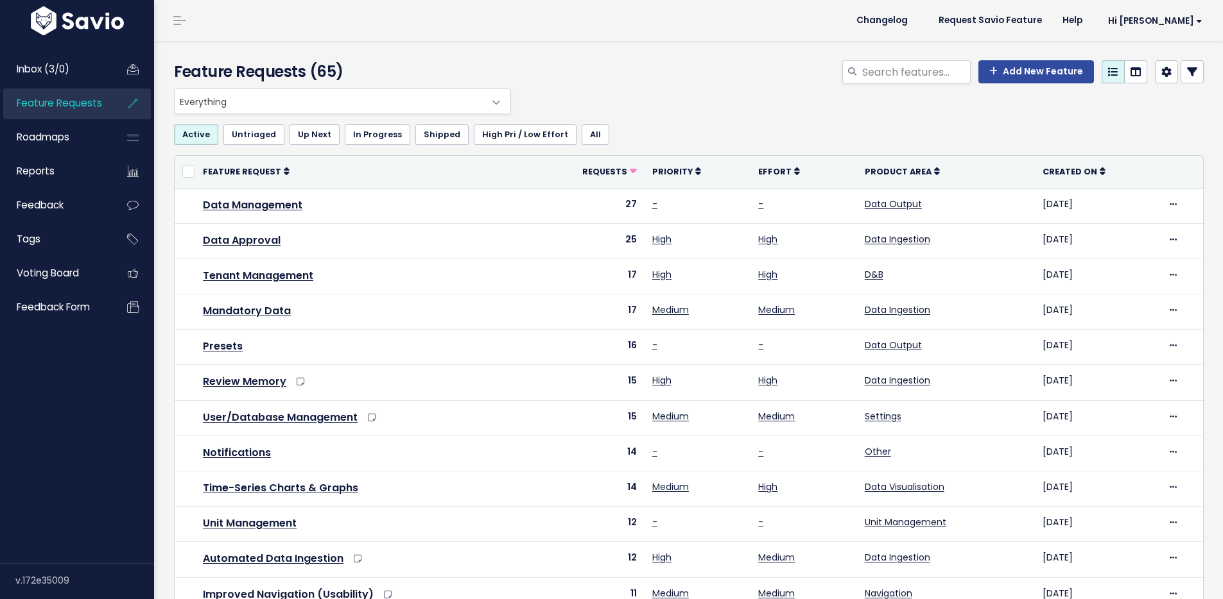  Describe the element at coordinates (893, 345) in the screenshot. I see `a: Data Output` at that location.